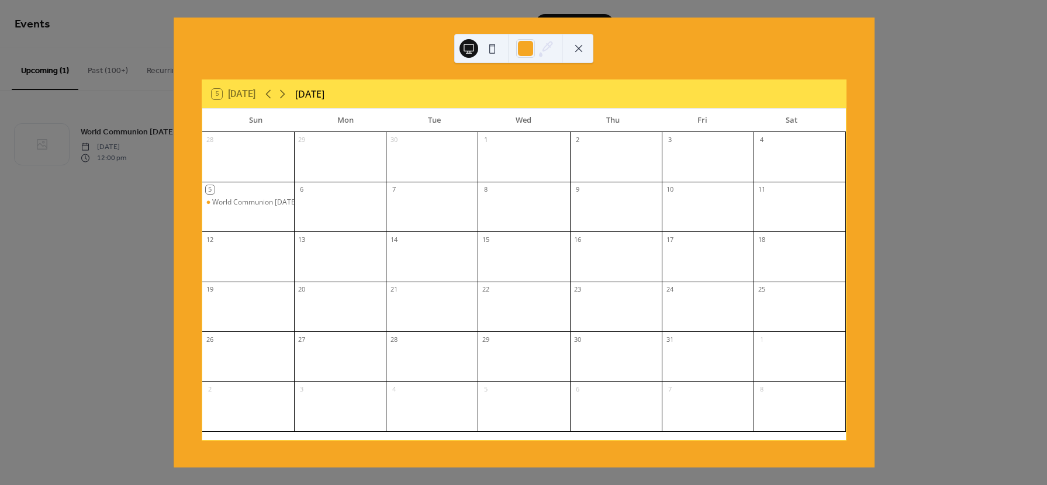 This screenshot has height=485, width=1047. What do you see at coordinates (524, 120) in the screenshot?
I see `div: Wed` at bounding box center [524, 120].